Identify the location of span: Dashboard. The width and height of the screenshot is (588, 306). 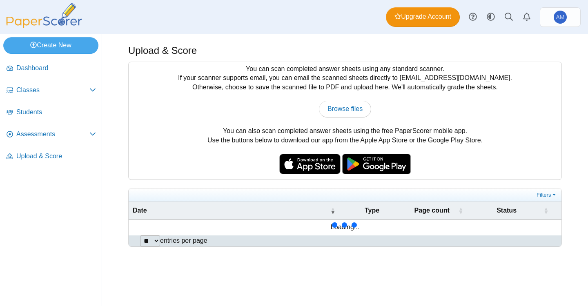
(56, 68).